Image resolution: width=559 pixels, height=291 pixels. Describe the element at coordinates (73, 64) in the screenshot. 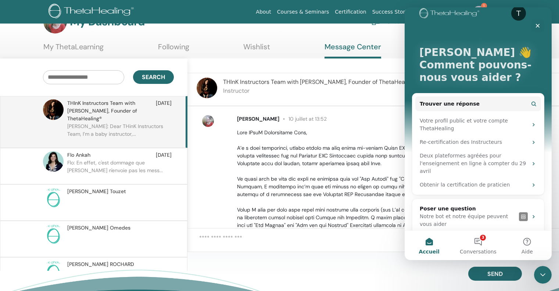

I see `p: Comment pouvons-nous vous aider ?` at that location.